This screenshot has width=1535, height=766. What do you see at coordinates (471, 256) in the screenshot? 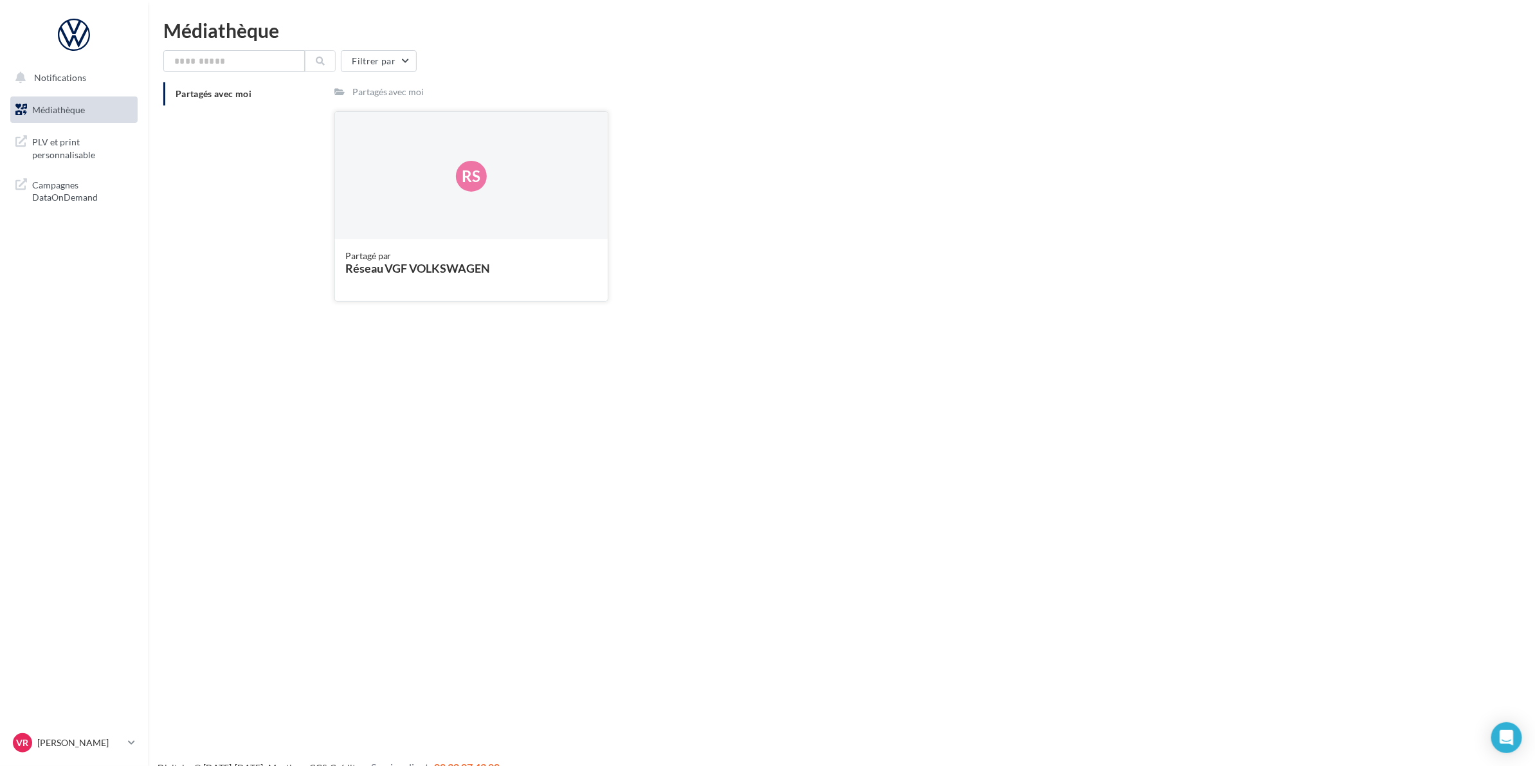
I see `div: Partagé par` at bounding box center [471, 256].